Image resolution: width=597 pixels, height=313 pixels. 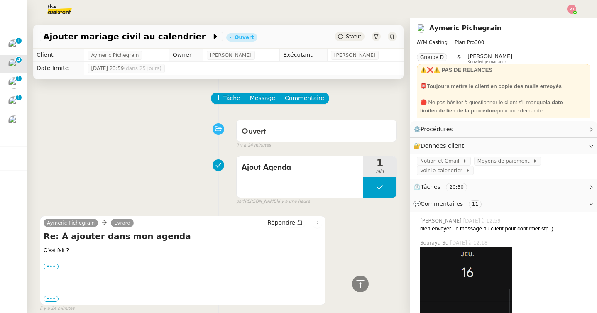 I want to click on span: Tâches, so click(x=430, y=187).